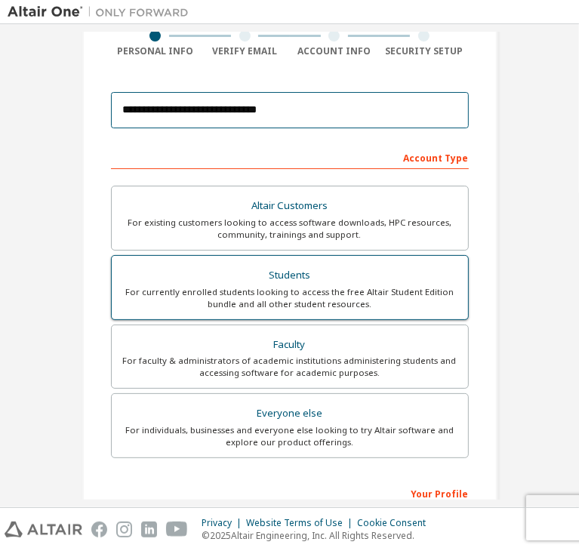 The height and width of the screenshot is (551, 579). I want to click on p: © 2025 Altair Engineering, Inc. All Rights Reserved., so click(318, 536).